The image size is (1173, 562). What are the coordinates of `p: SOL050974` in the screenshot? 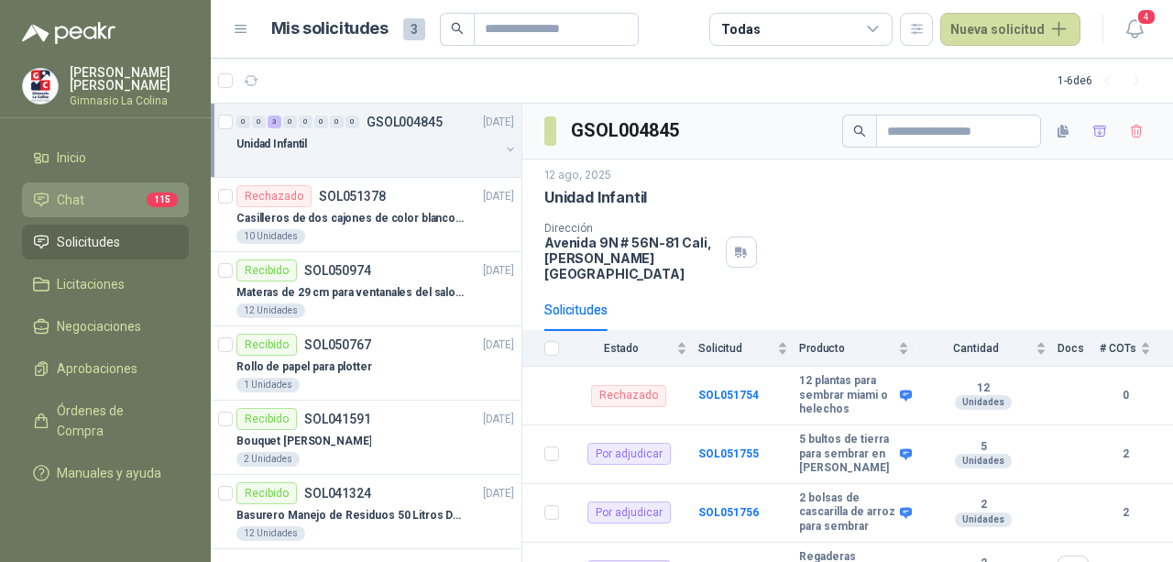 It's located at (337, 270).